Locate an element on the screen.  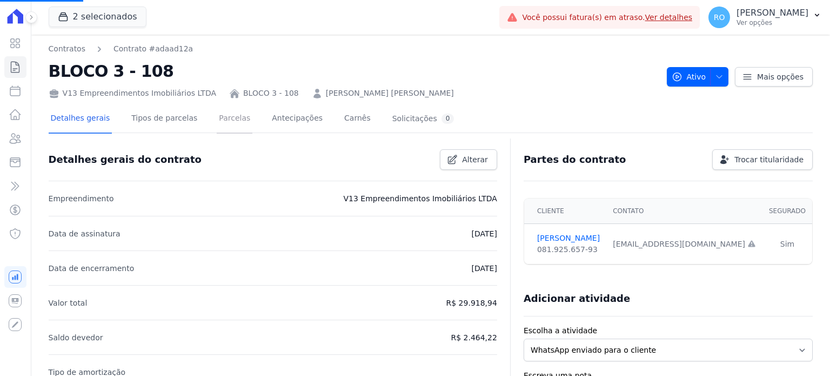
label: Escolha a atividade is located at coordinates (668, 330).